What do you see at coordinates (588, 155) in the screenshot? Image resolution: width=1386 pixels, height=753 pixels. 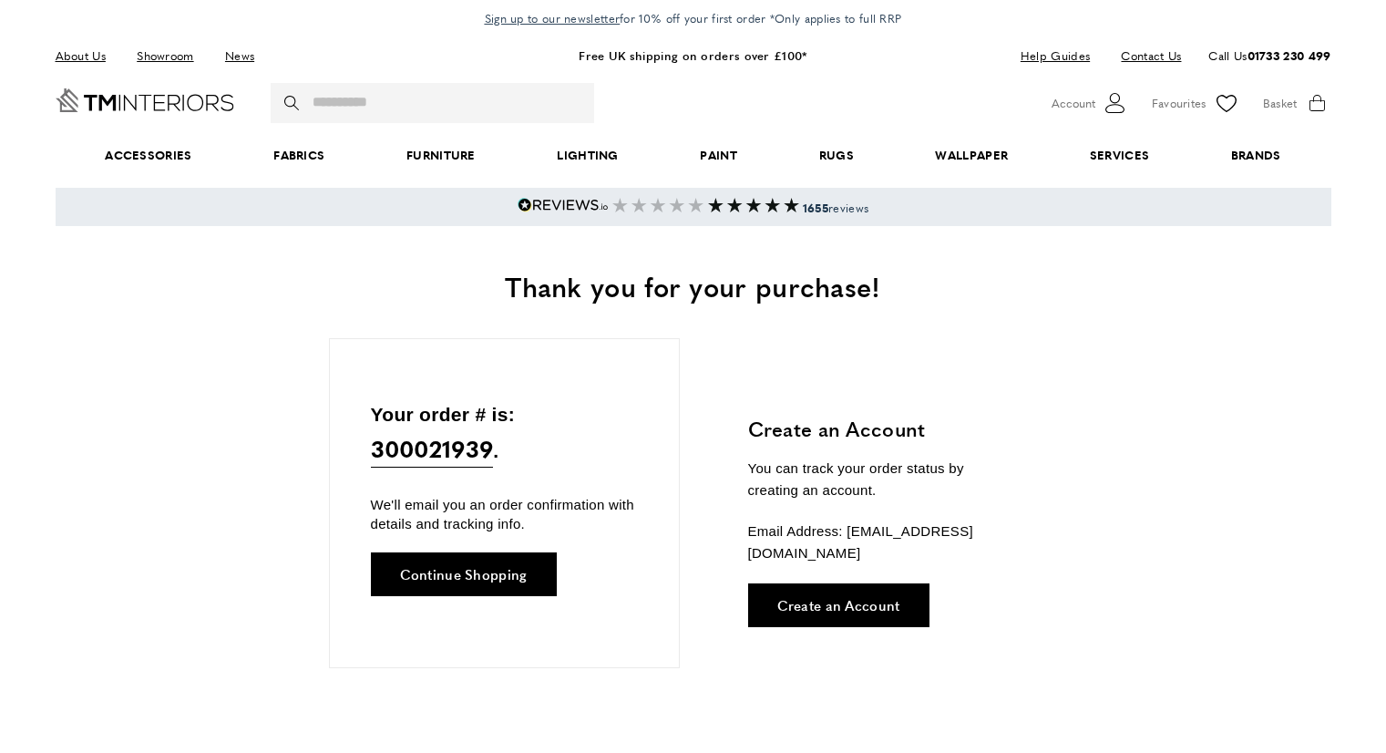 I see `a: Lighting` at bounding box center [588, 155].